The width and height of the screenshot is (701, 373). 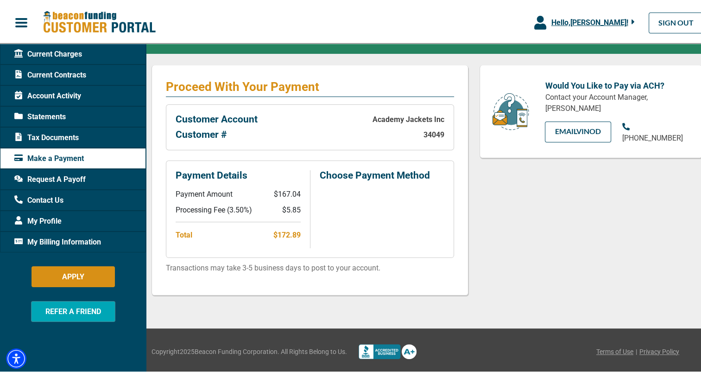 What do you see at coordinates (434, 133) in the screenshot?
I see `p: 34049` at bounding box center [434, 133].